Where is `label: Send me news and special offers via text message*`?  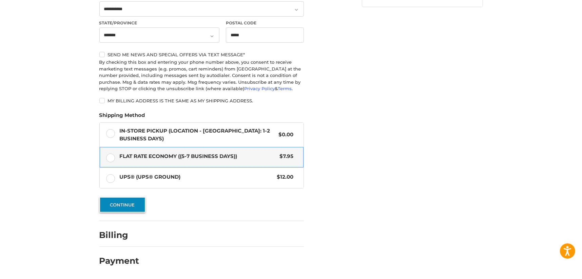
label: Send me news and special offers via text message* is located at coordinates (202, 55).